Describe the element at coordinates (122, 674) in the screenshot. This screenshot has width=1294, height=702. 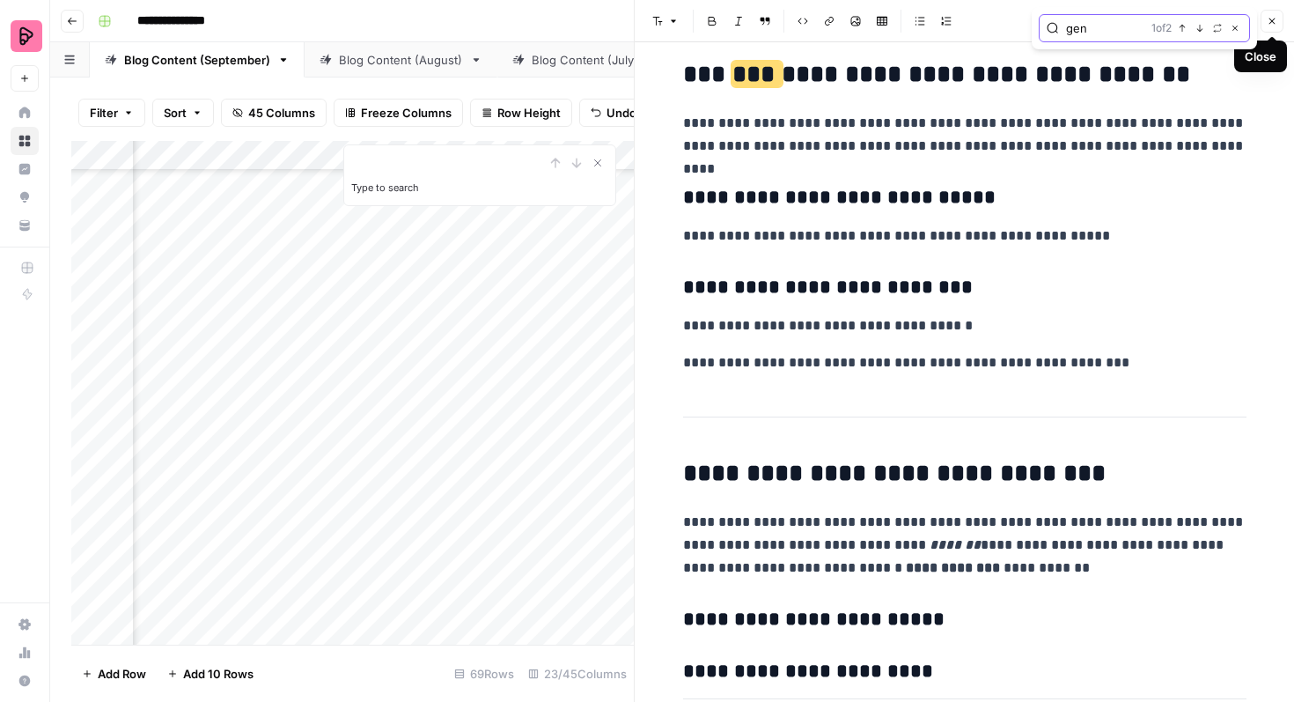
I see `span: Add Row` at that location.